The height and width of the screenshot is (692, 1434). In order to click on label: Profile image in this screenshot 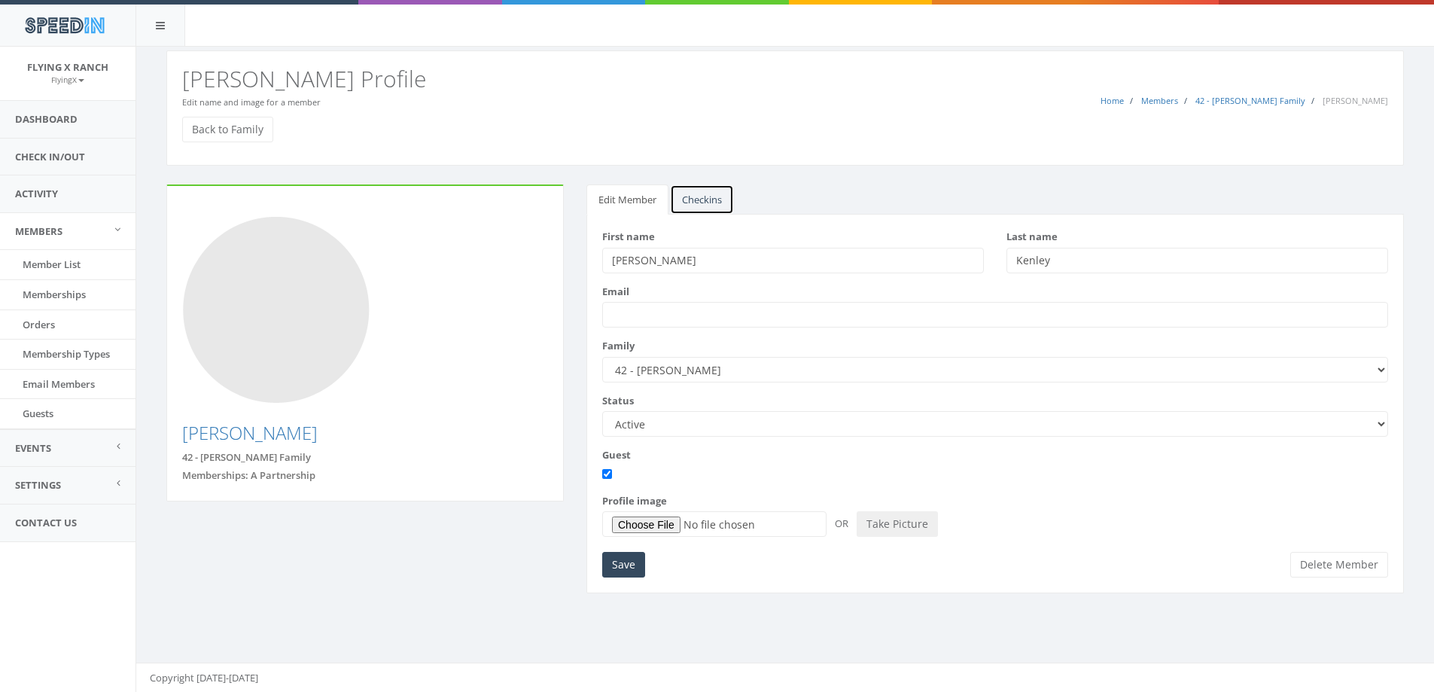, I will do `click(635, 501)`.